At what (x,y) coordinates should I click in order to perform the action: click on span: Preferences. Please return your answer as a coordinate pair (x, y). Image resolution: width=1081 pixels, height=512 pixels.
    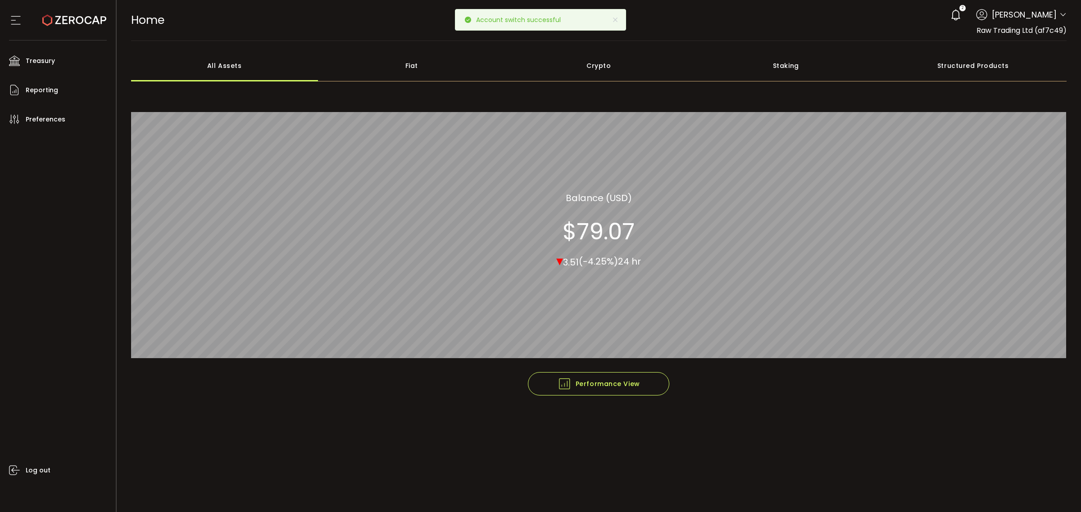
    Looking at the image, I should click on (45, 119).